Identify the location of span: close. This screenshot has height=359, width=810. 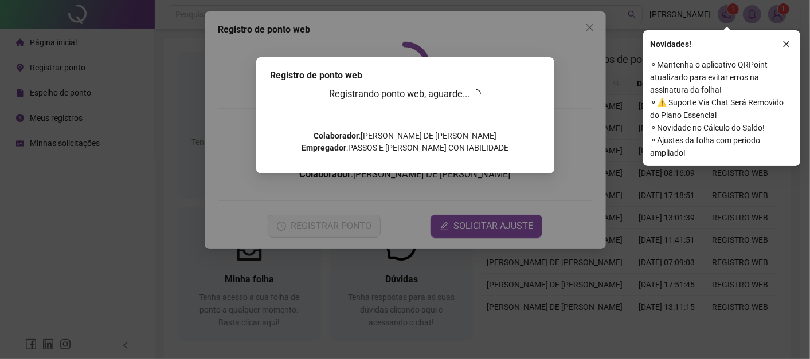
(787, 44).